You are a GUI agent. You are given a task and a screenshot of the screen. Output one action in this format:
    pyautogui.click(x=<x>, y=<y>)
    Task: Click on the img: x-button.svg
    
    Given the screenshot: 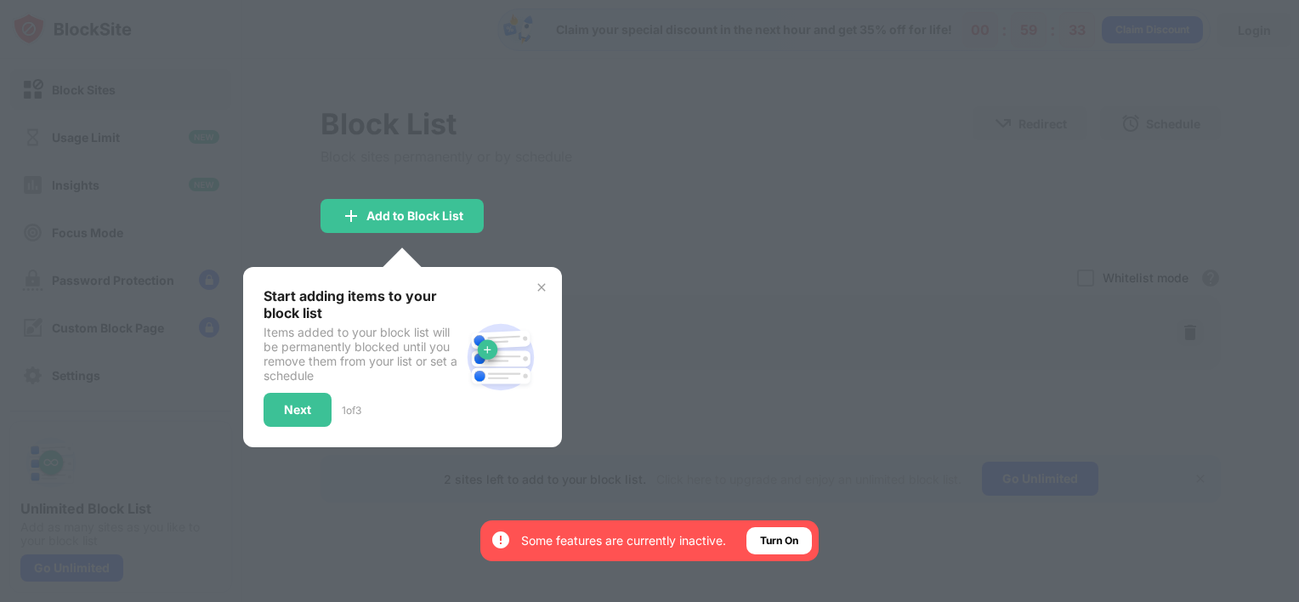 What is the action you would take?
    pyautogui.click(x=541, y=287)
    